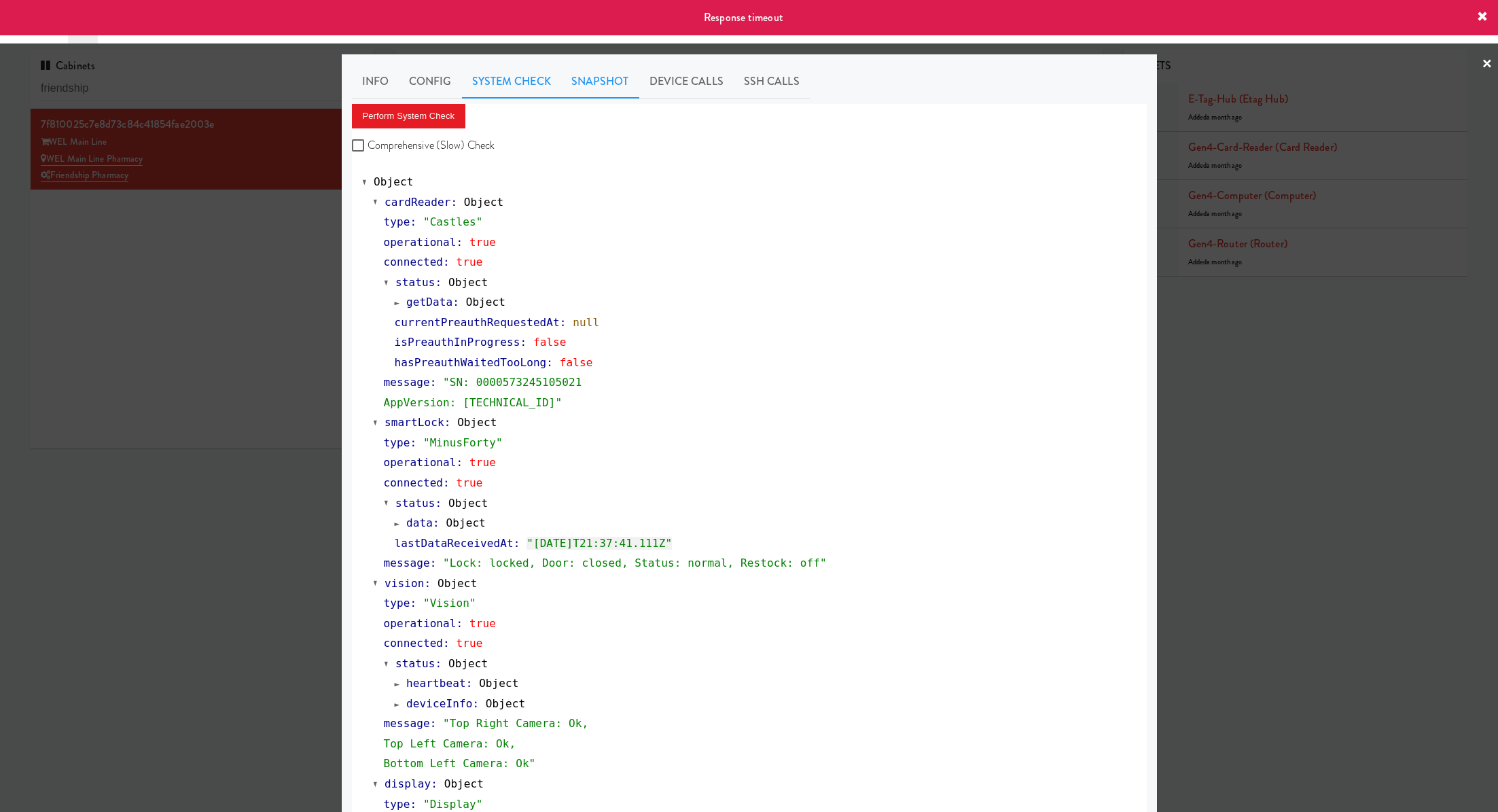 Image resolution: width=1498 pixels, height=812 pixels. I want to click on span: data, so click(420, 523).